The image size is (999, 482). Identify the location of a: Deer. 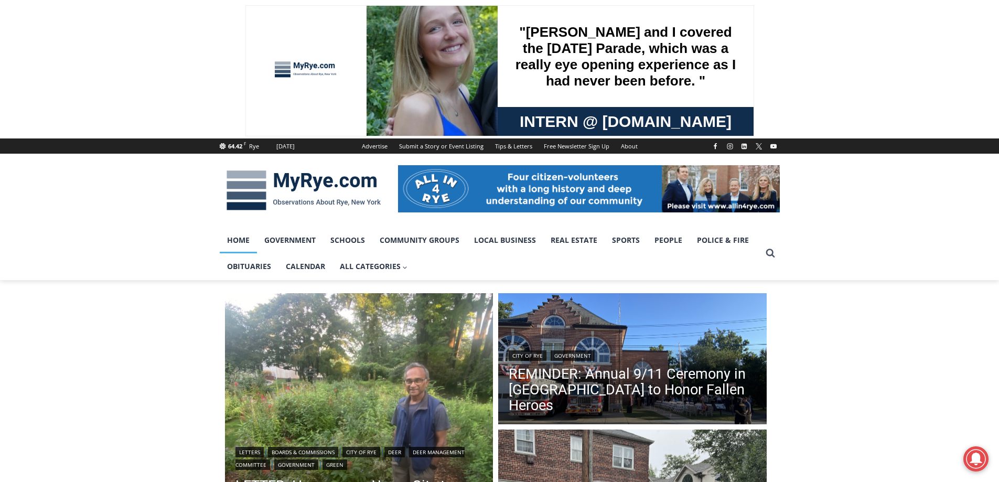
(394, 452).